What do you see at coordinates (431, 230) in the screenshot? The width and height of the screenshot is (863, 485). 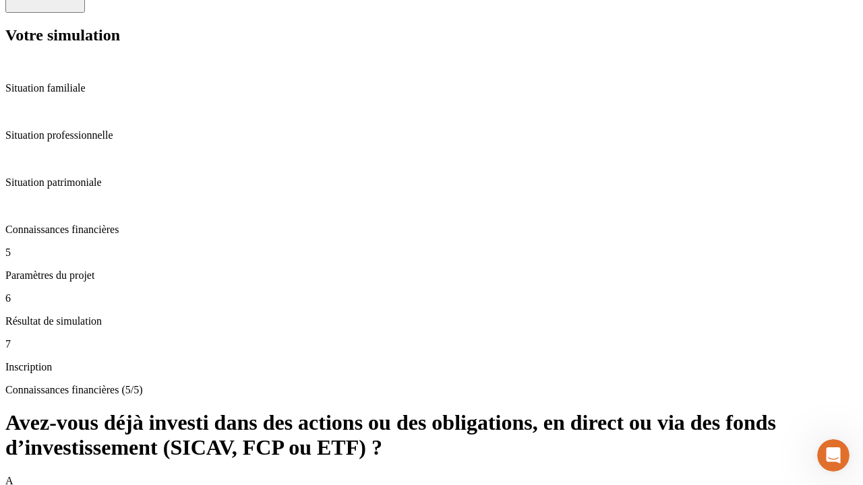 I see `p: Connaissances financières` at bounding box center [431, 230].